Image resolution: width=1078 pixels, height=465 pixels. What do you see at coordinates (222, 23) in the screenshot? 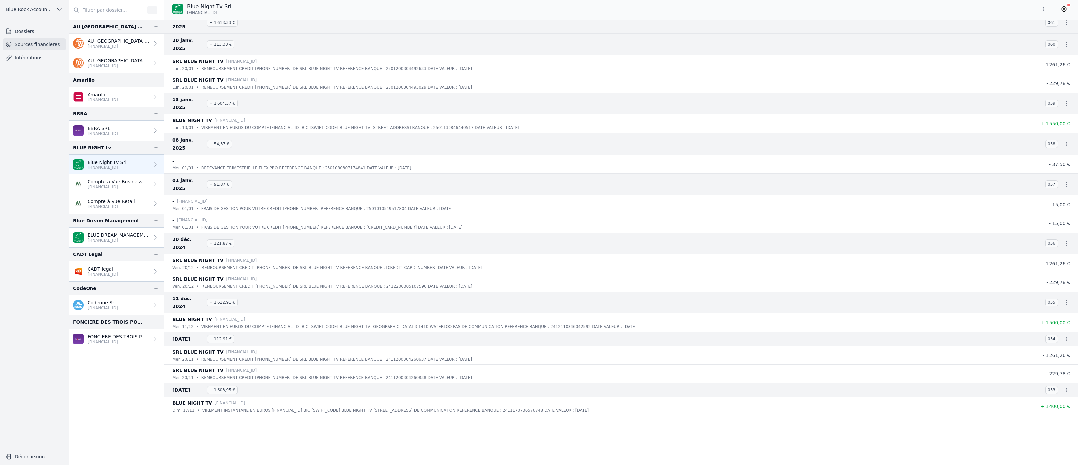
I see `span: + 1 613,33 €` at bounding box center [222, 23].